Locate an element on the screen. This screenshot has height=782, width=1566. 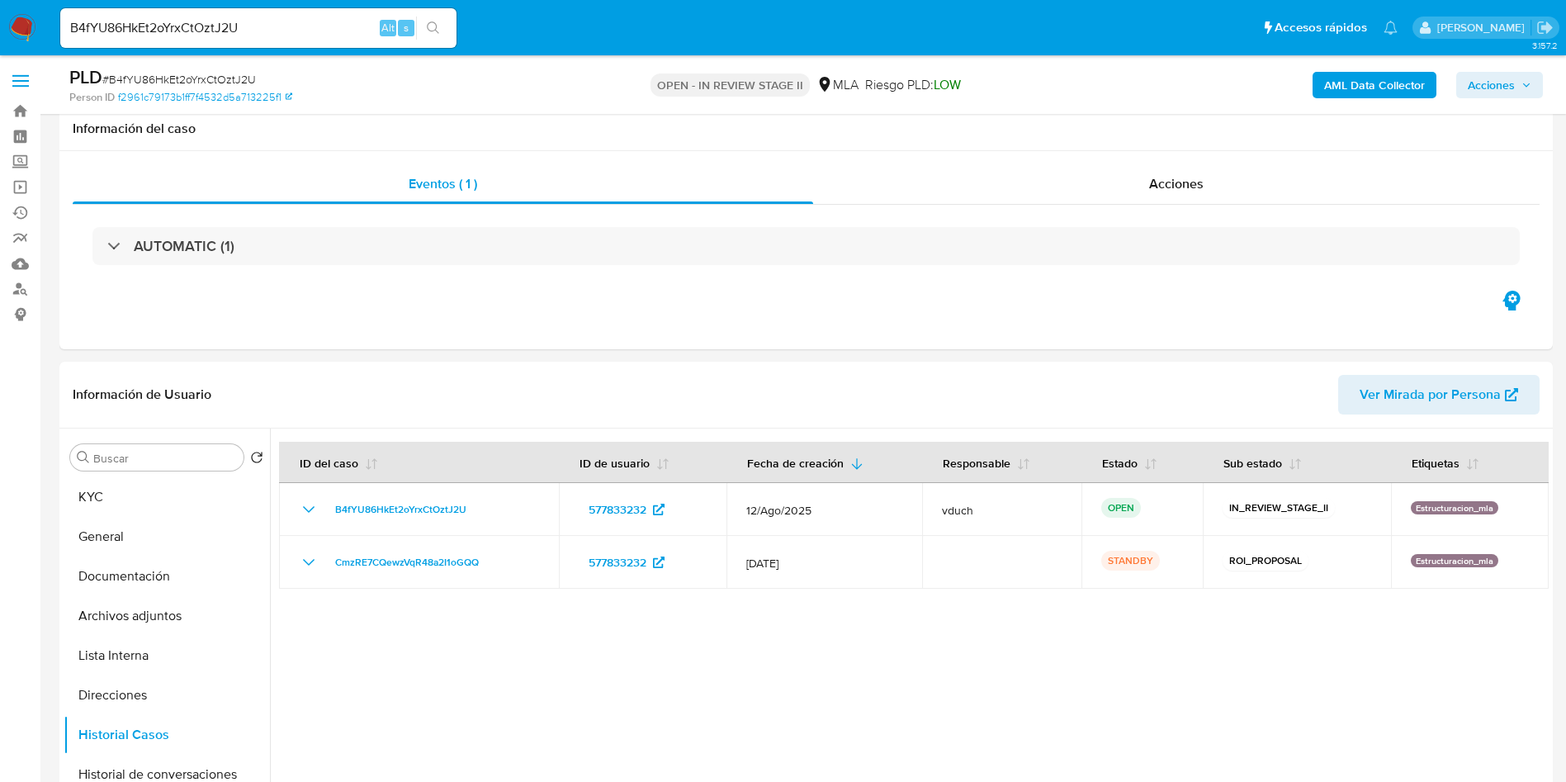
input: Buscar is located at coordinates (165, 458).